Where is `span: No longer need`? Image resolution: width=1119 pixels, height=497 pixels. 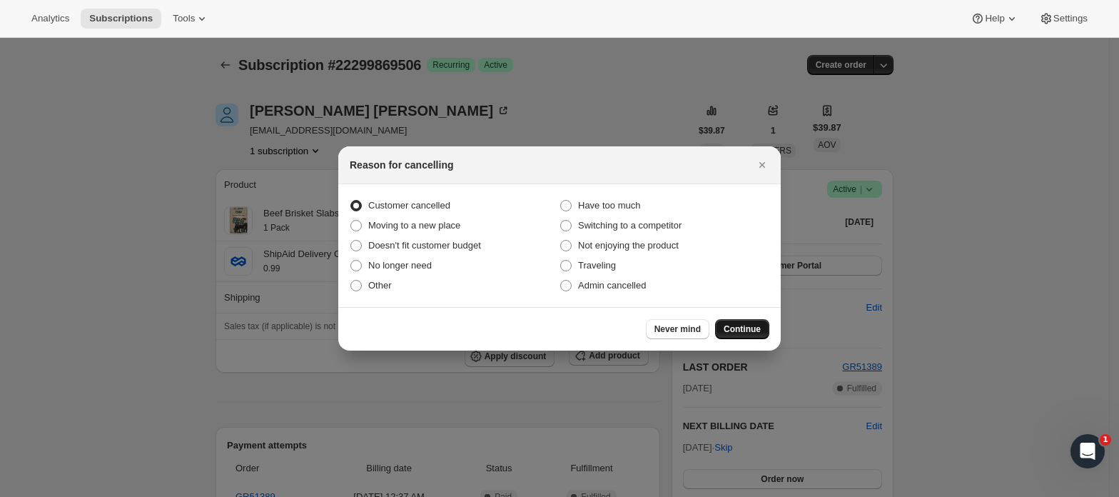 span: No longer need is located at coordinates (399, 265).